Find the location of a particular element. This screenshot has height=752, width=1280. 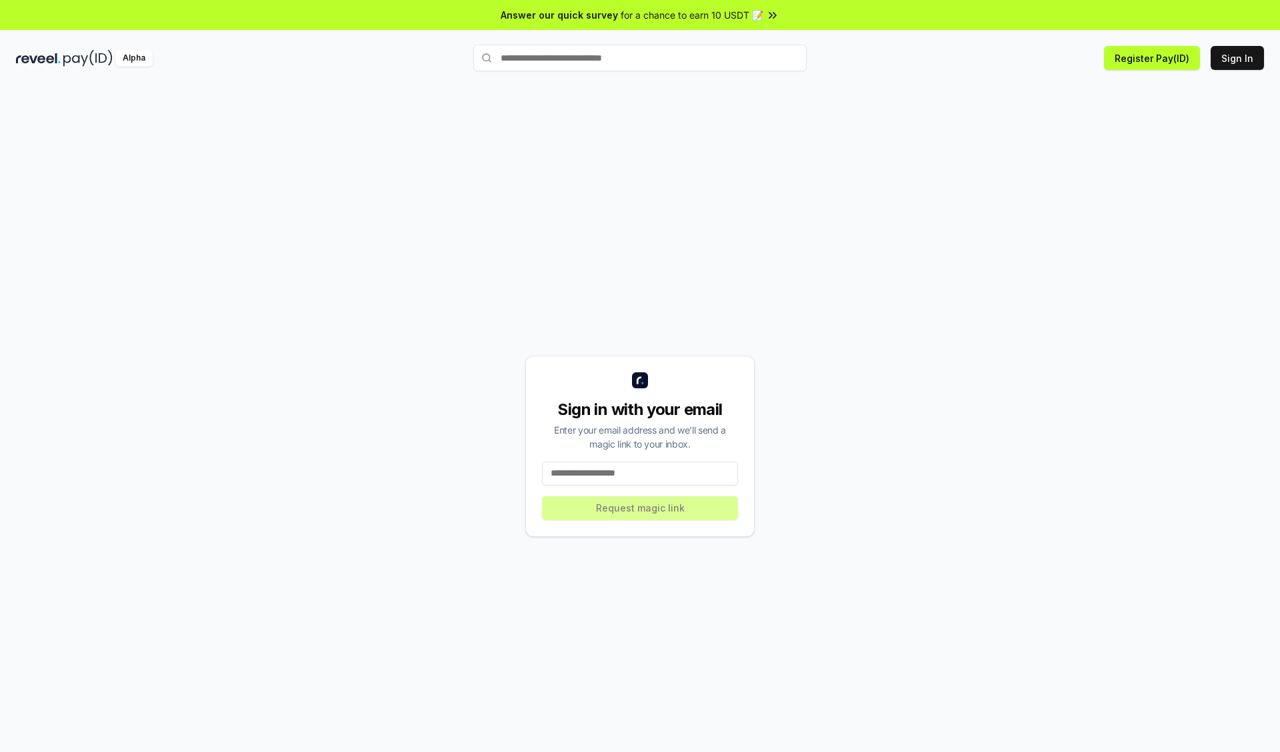

button: Sign In is located at coordinates (1237, 58).